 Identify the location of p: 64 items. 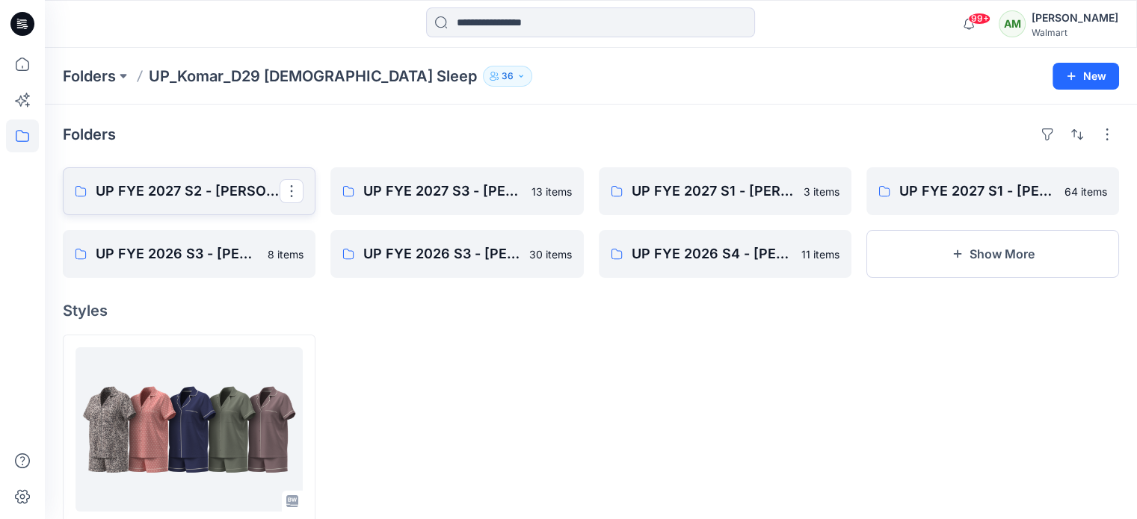
(1085, 191).